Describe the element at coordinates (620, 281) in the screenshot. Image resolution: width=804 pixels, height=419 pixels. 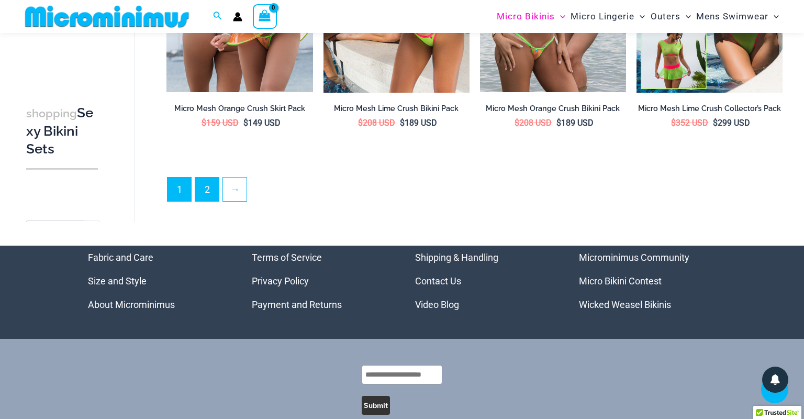
I see `a: Micro Bikini Contest` at that location.